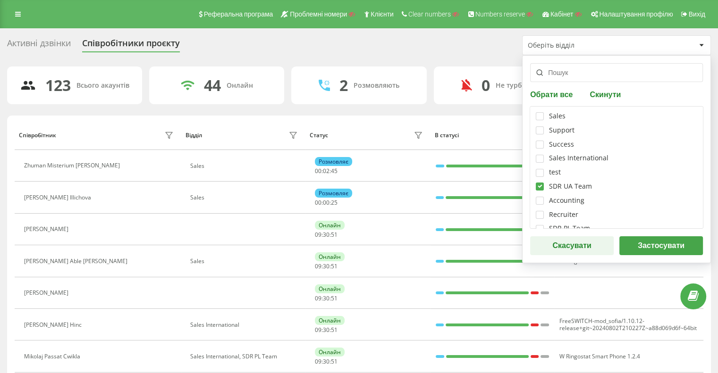 The width and height of the screenshot is (718, 373). I want to click on button: Застосувати, so click(661, 246).